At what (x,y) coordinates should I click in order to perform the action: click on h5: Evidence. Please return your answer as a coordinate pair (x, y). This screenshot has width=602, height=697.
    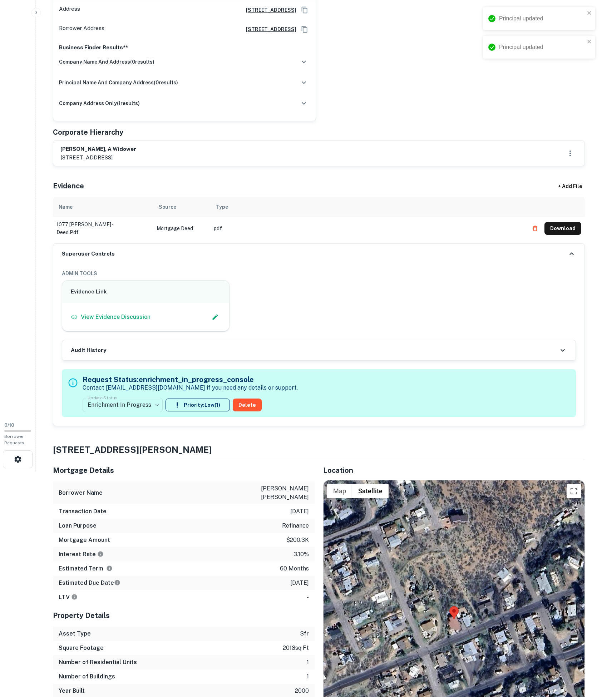
    Looking at the image, I should click on (68, 186).